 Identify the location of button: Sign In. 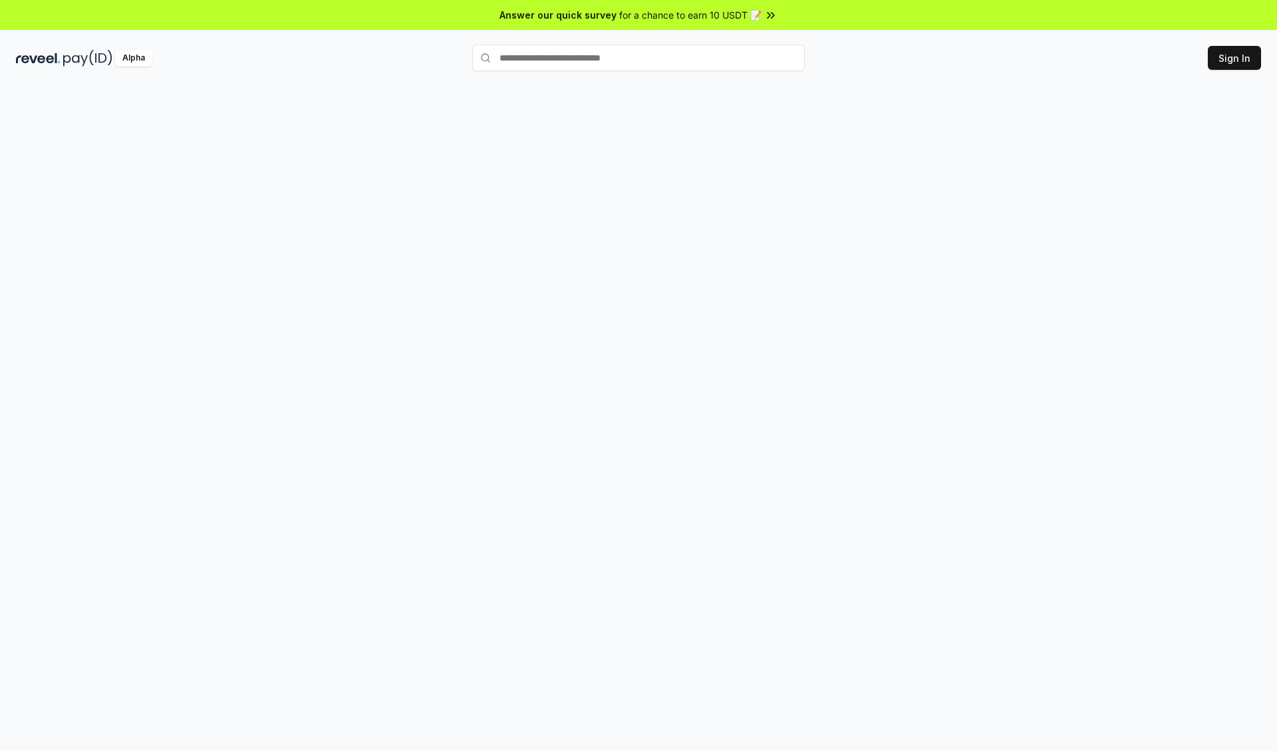
(1234, 58).